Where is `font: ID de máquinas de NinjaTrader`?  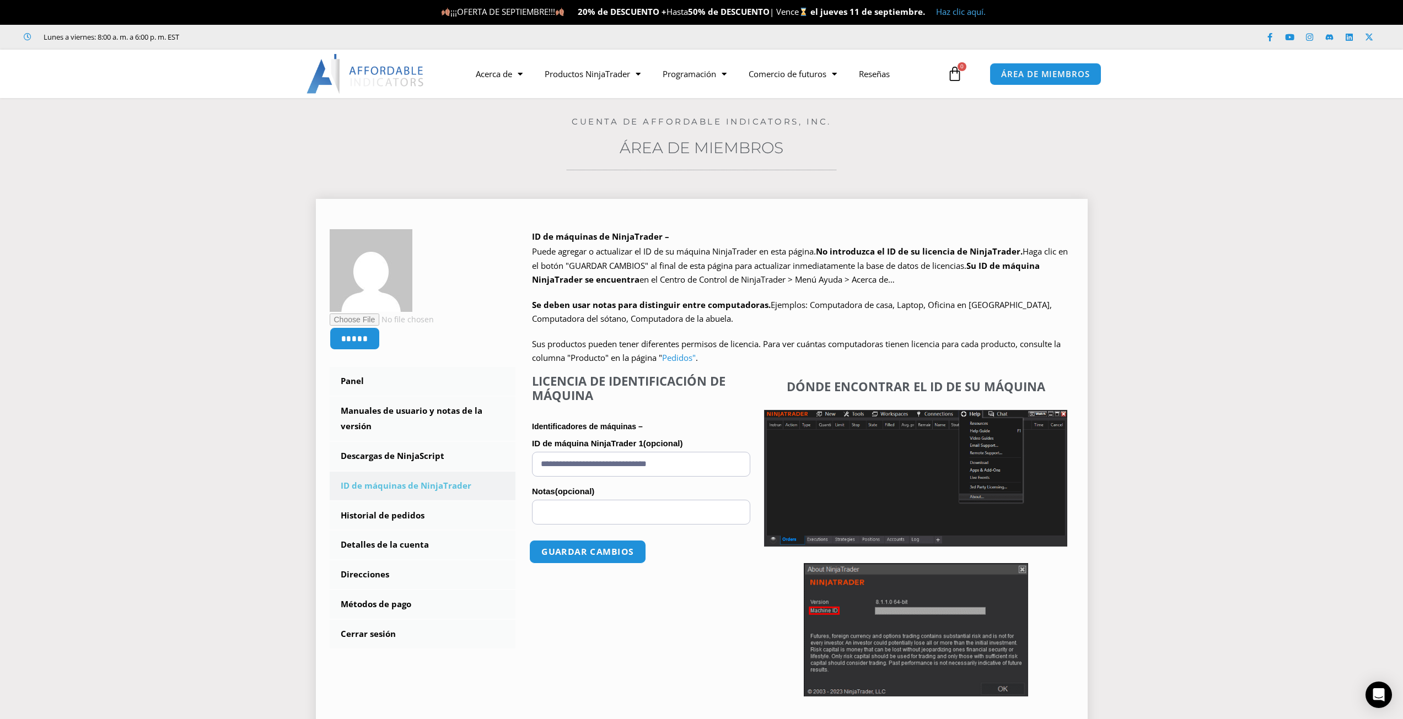 font: ID de máquinas de NinjaTrader is located at coordinates (406, 486).